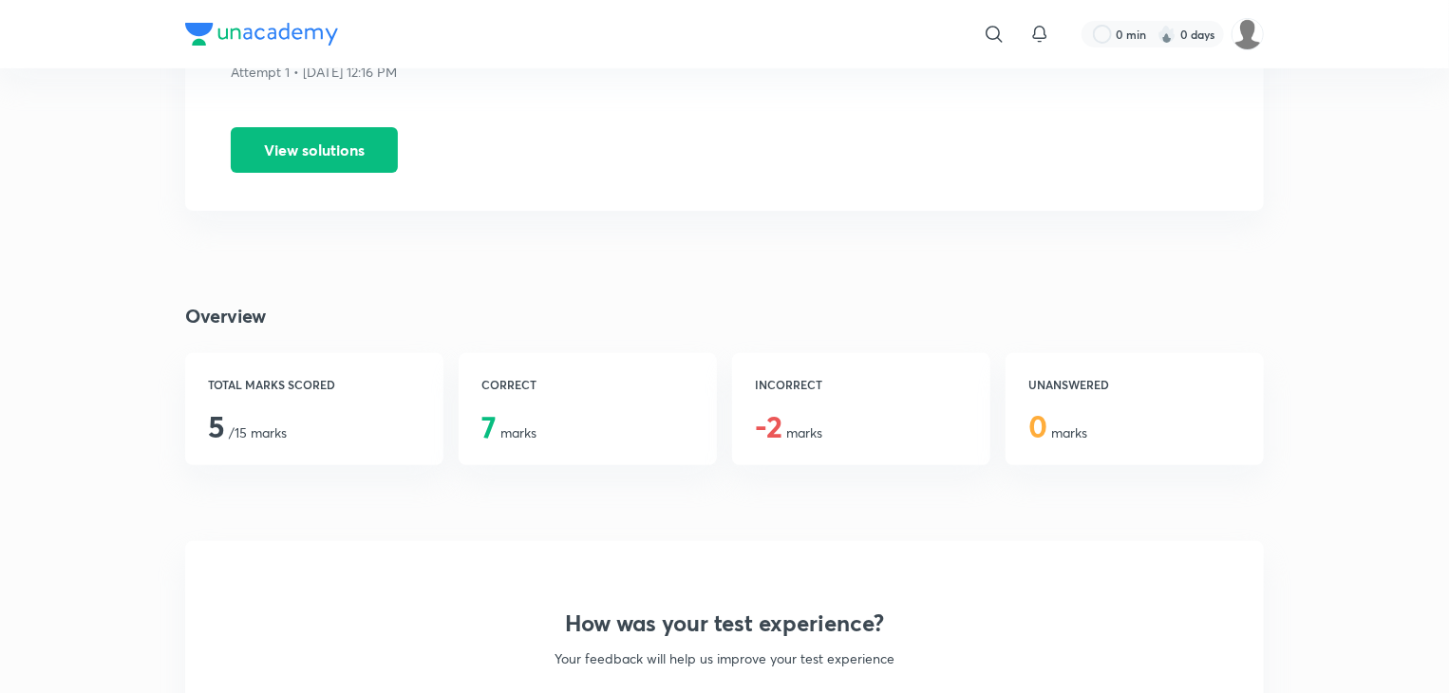  What do you see at coordinates (861, 385) in the screenshot?
I see `h6: INCORRECT` at bounding box center [861, 385].